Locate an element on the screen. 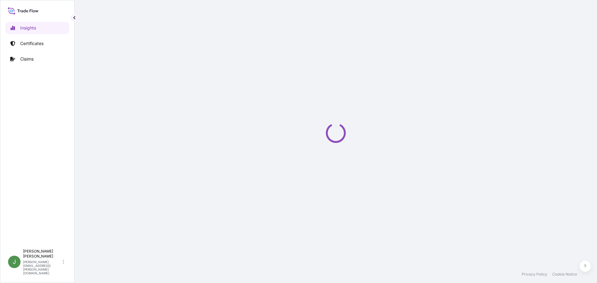  a: Insights is located at coordinates (37, 28).